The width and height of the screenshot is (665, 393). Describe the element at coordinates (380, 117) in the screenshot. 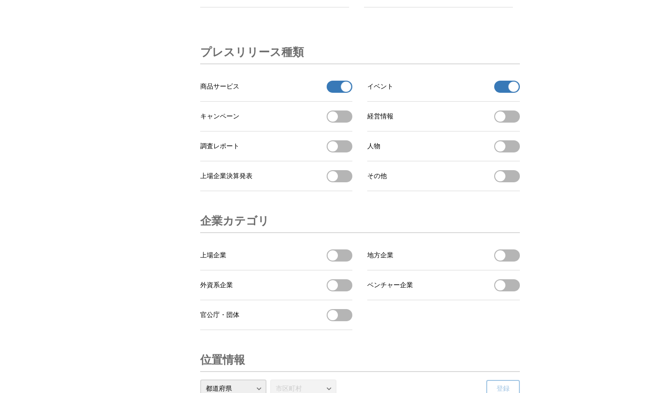

I see `span: 経営情報` at that location.